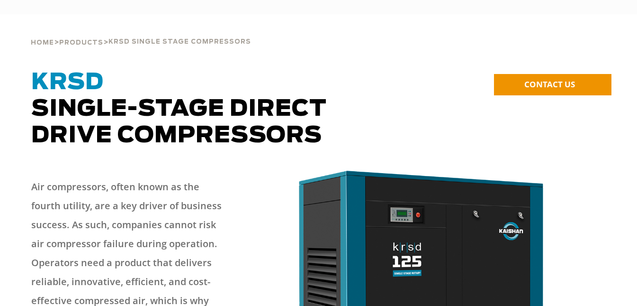 This screenshot has height=306, width=637. What do you see at coordinates (550, 84) in the screenshot?
I see `span: CONTACT US` at bounding box center [550, 84].